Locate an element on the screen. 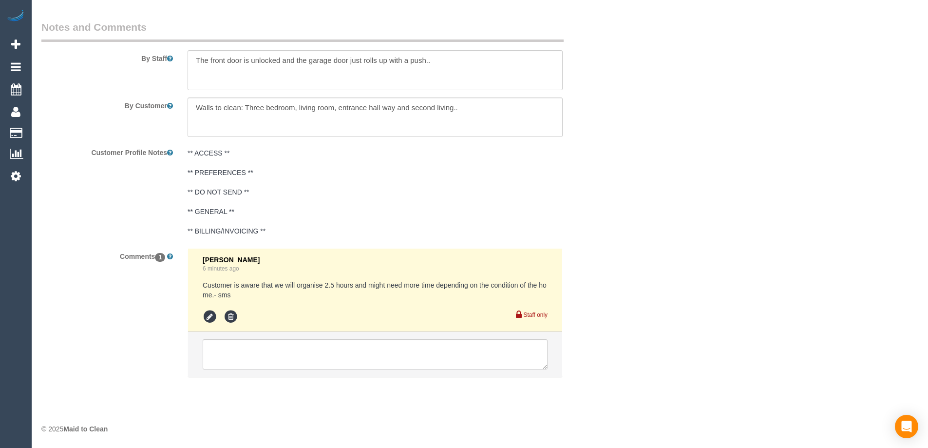 This screenshot has width=928, height=448. span: 1 is located at coordinates (160, 257).